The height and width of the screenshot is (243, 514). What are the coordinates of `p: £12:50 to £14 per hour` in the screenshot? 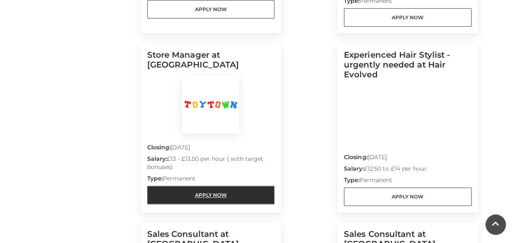 It's located at (408, 170).